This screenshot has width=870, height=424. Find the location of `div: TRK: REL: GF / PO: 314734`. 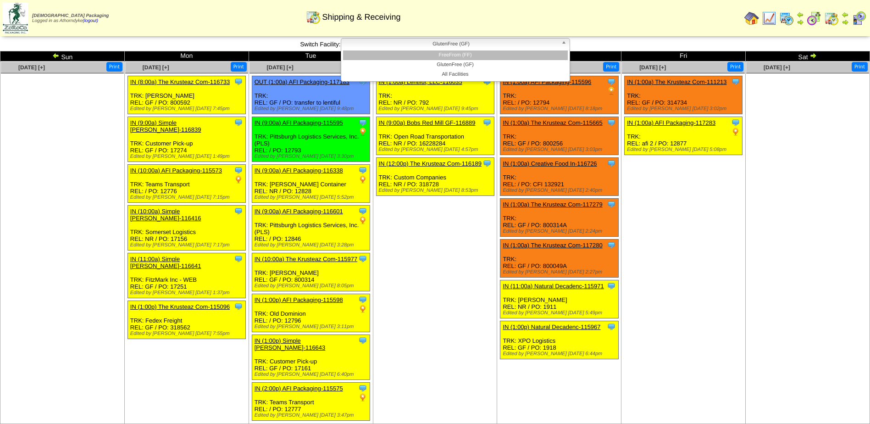

div: TRK: REL: GF / PO: 314734 is located at coordinates (683, 95).